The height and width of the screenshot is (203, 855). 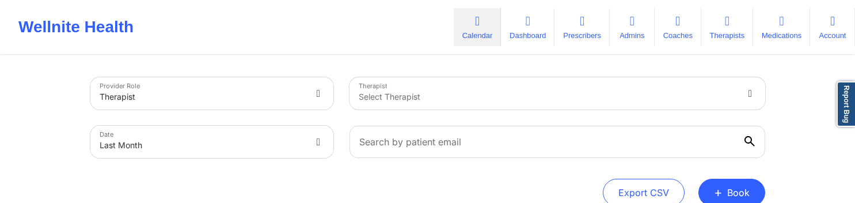 I want to click on a: Admins, so click(x=632, y=27).